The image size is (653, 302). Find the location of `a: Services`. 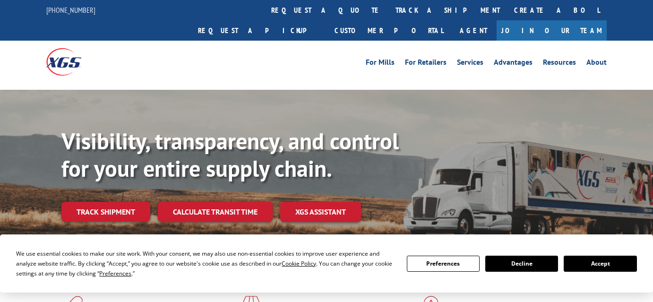

a: Services is located at coordinates (470, 64).